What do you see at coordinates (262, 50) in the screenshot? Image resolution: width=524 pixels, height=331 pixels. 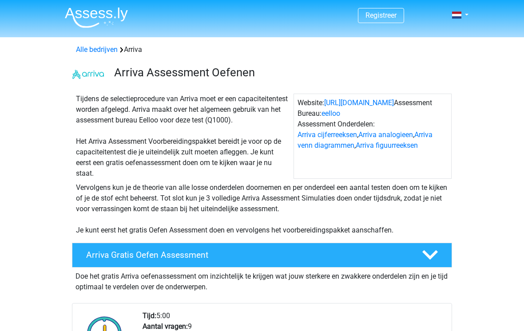 I see `div: Arriva` at bounding box center [262, 50].